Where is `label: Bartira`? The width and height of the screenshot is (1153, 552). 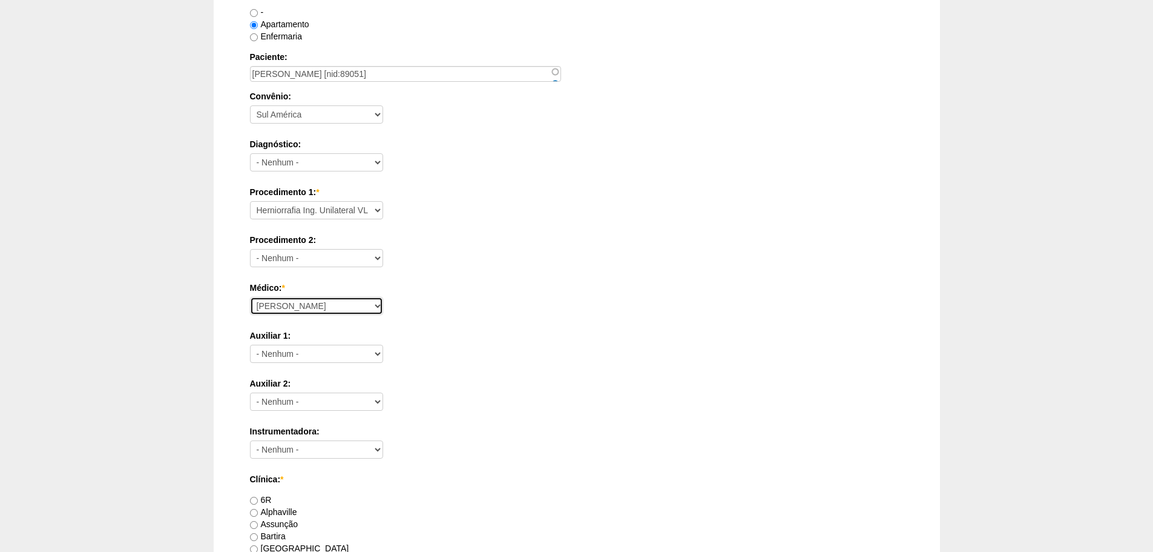
label: Bartira is located at coordinates (268, 536).